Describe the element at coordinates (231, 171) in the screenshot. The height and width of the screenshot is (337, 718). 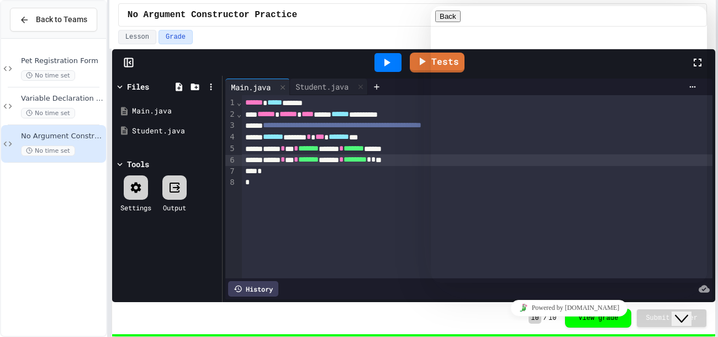
I see `div: 7` at that location.